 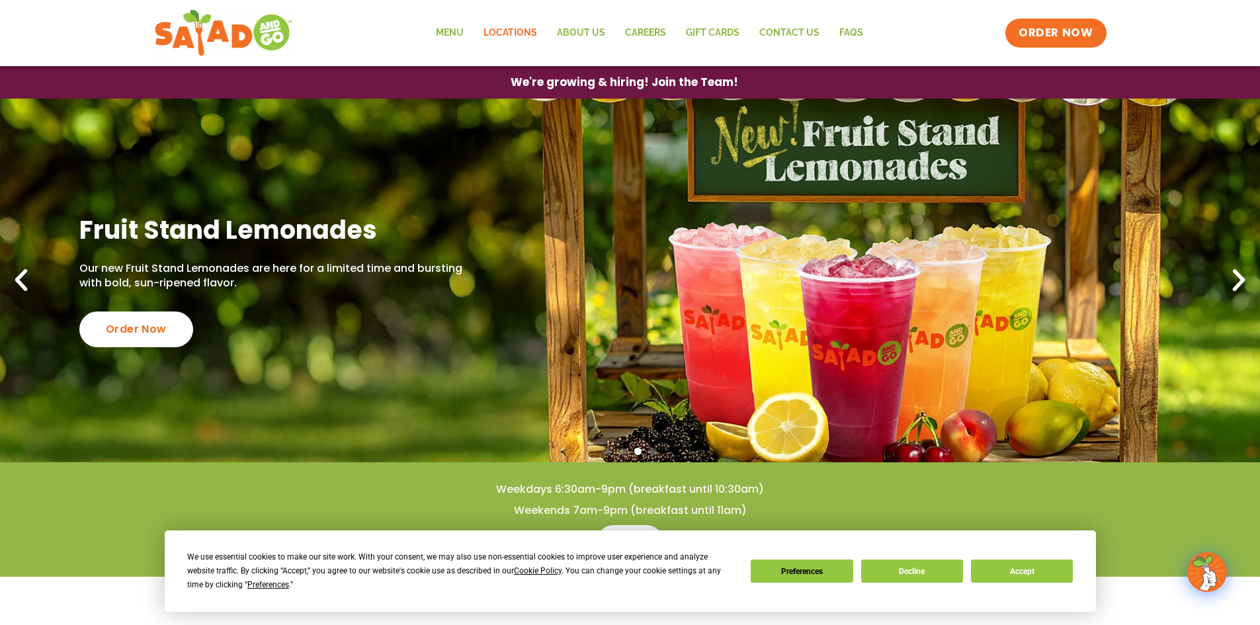 What do you see at coordinates (623, 451) in the screenshot?
I see `span: Go to slide 2` at bounding box center [623, 451].